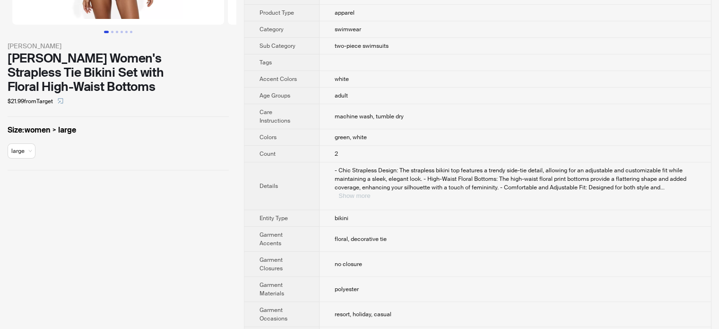 The height and width of the screenshot is (329, 719). What do you see at coordinates (271, 239) in the screenshot?
I see `span: Garment Accents` at bounding box center [271, 239].